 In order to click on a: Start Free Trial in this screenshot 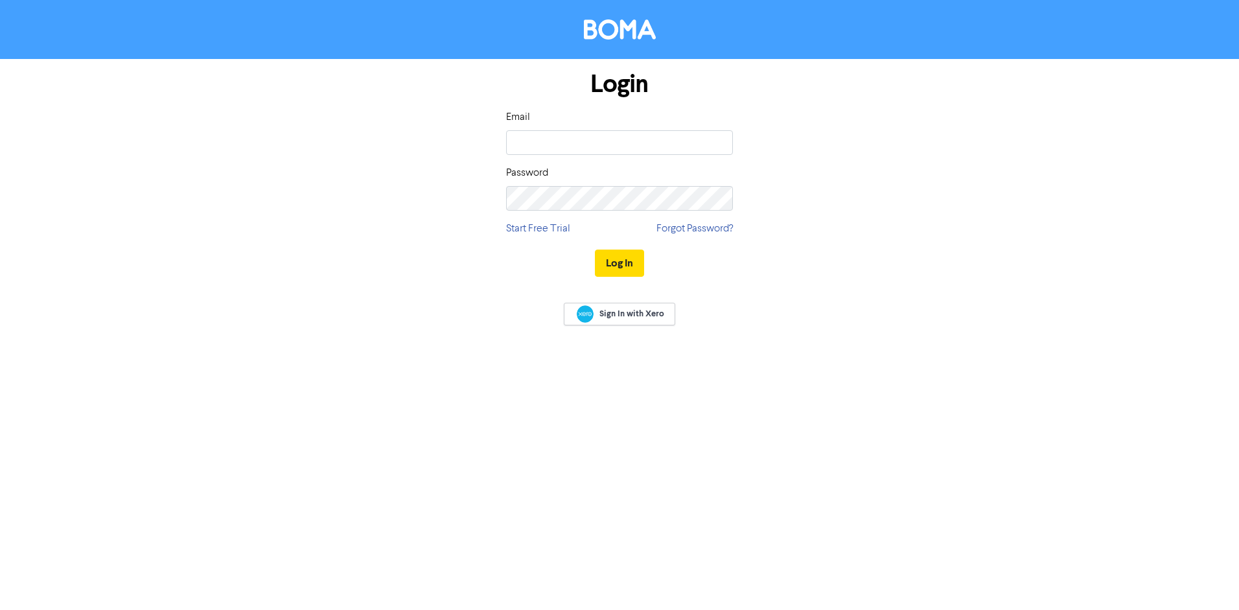, I will do `click(538, 229)`.